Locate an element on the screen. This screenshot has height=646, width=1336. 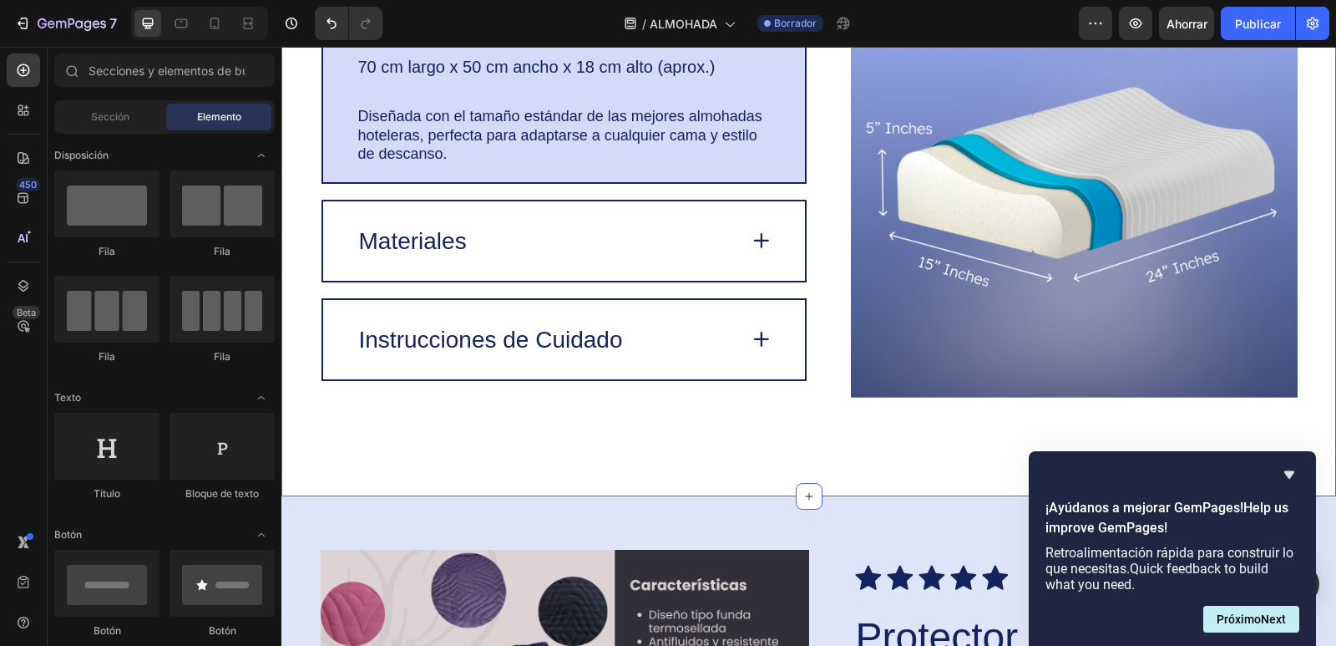
button: 7 is located at coordinates (65, 23).